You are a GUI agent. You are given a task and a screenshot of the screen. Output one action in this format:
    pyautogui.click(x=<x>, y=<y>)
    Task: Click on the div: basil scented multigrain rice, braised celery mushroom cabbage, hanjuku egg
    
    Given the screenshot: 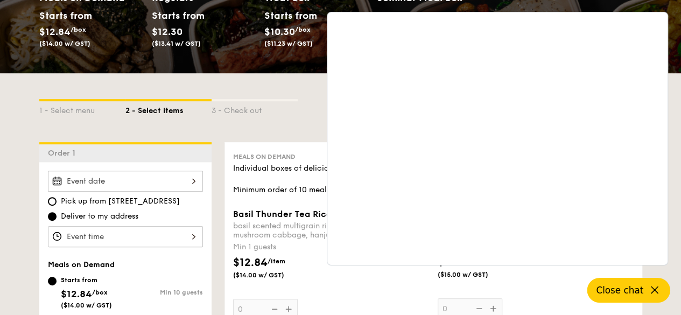 What is the action you would take?
    pyautogui.click(x=331, y=230)
    